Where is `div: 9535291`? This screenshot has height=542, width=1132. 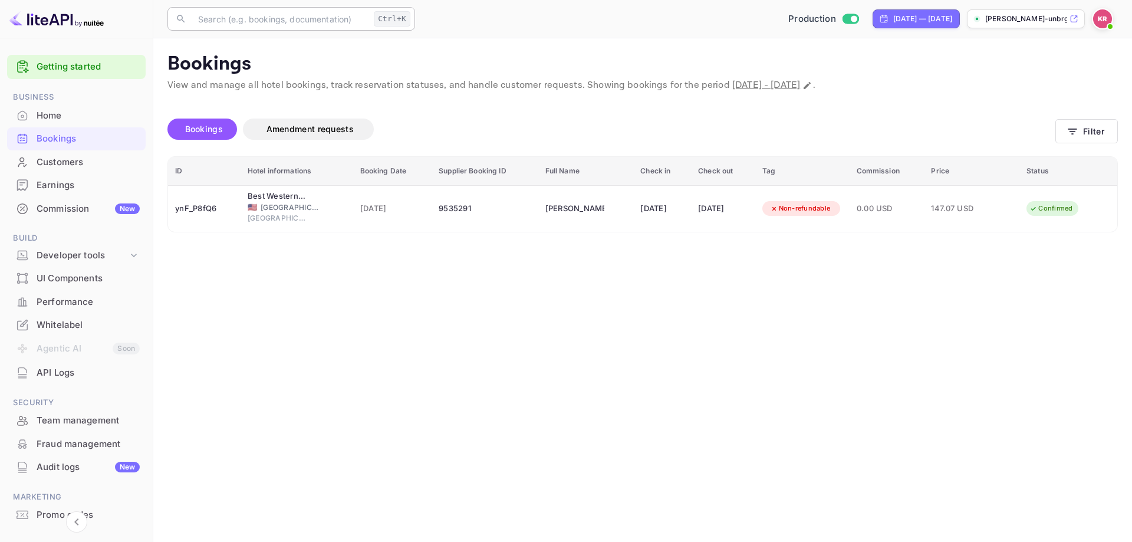 div: 9535291 is located at coordinates (484, 209).